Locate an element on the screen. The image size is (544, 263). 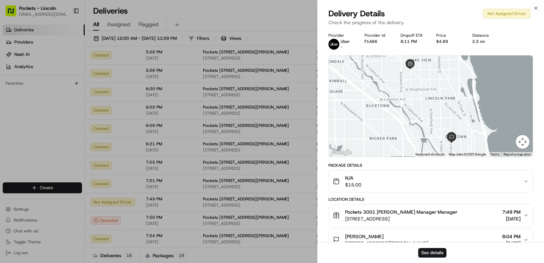
div: $4.89 is located at coordinates (449, 41).